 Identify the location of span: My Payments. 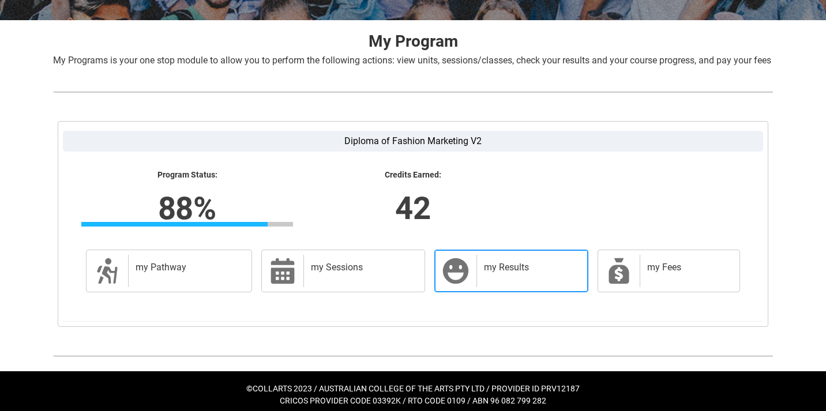
(619, 271).